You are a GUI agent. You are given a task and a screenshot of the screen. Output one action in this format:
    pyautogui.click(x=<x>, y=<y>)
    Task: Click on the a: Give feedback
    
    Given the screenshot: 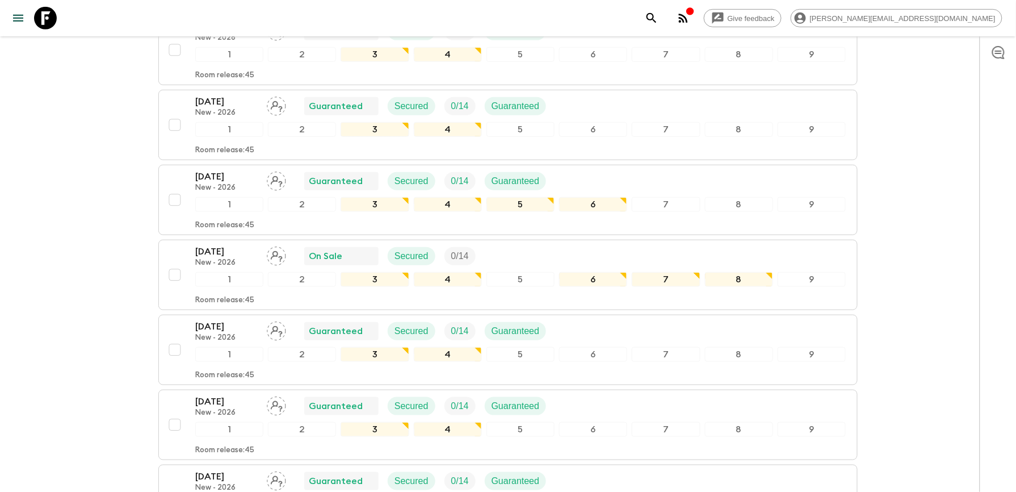 What is the action you would take?
    pyautogui.click(x=742, y=18)
    